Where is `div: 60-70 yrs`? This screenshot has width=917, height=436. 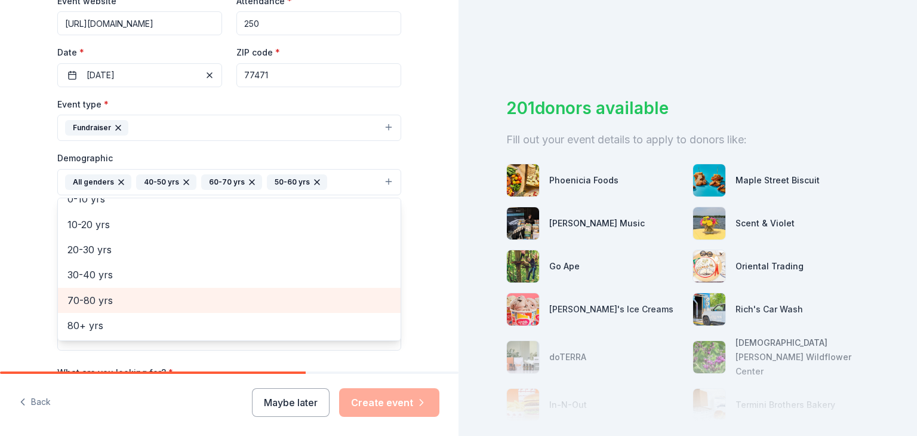
div: 60-70 yrs is located at coordinates (232, 182).